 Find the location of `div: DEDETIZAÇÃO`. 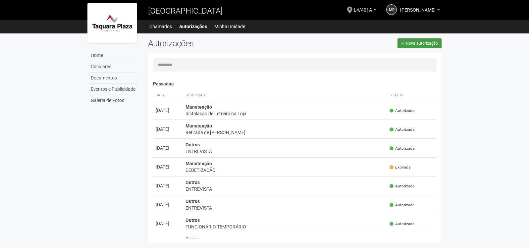

div: DEDETIZAÇÃO is located at coordinates (285, 170).